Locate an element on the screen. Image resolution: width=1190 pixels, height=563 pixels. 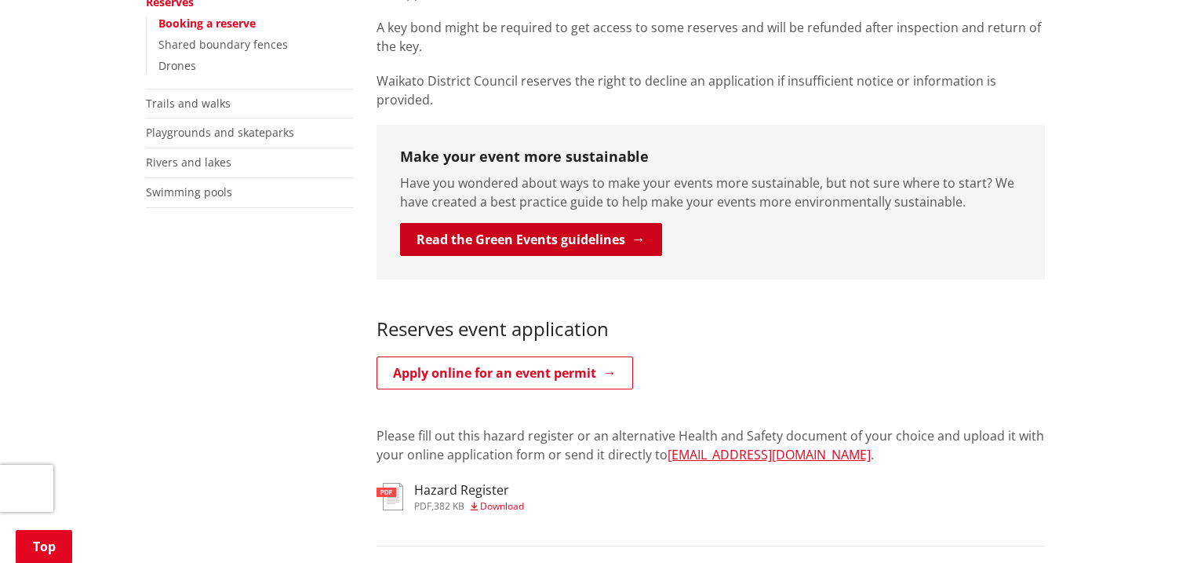
p: Have you wondered about ways to make your events more sustainable, but not sure where to start? W... is located at coordinates (711, 192).